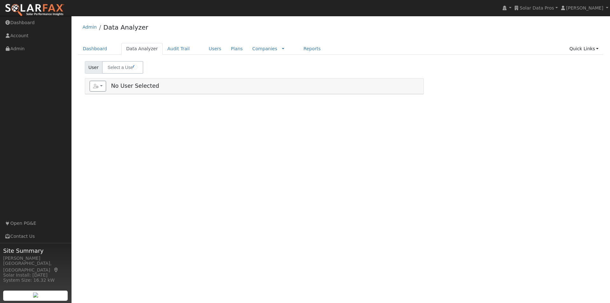 This screenshot has width=610, height=303. I want to click on input: Select a User, so click(123, 67).